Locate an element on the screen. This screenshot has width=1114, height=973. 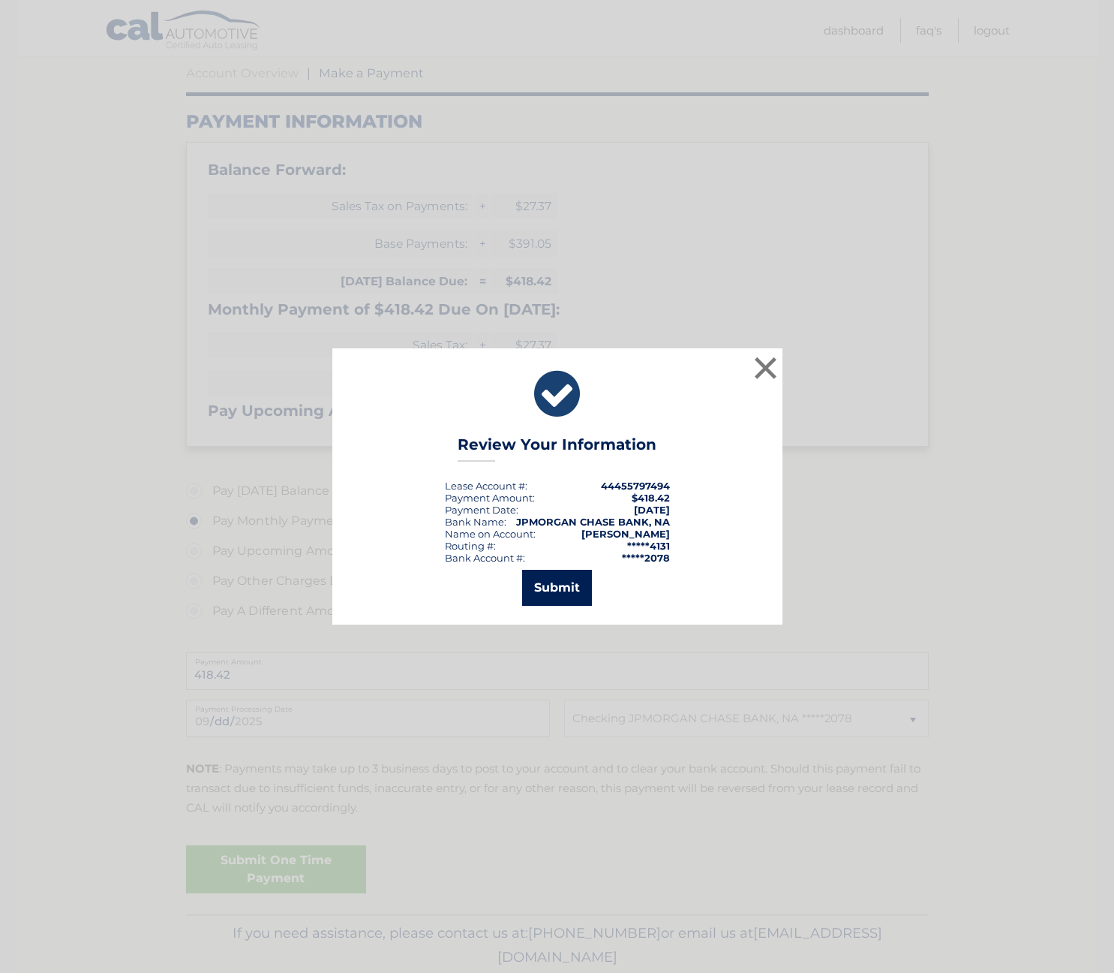
div: Bank Name: is located at coordinates (476, 522).